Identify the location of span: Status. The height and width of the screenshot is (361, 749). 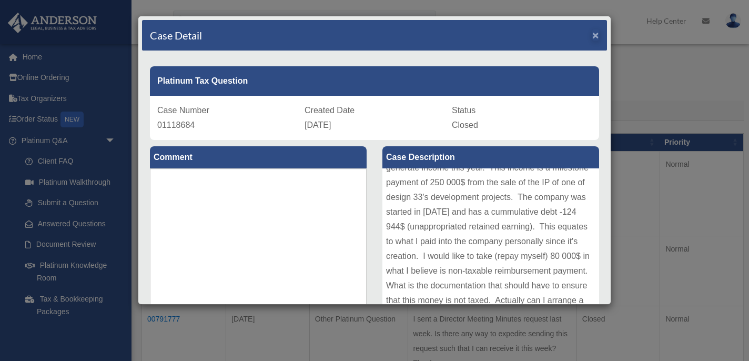
(464, 110).